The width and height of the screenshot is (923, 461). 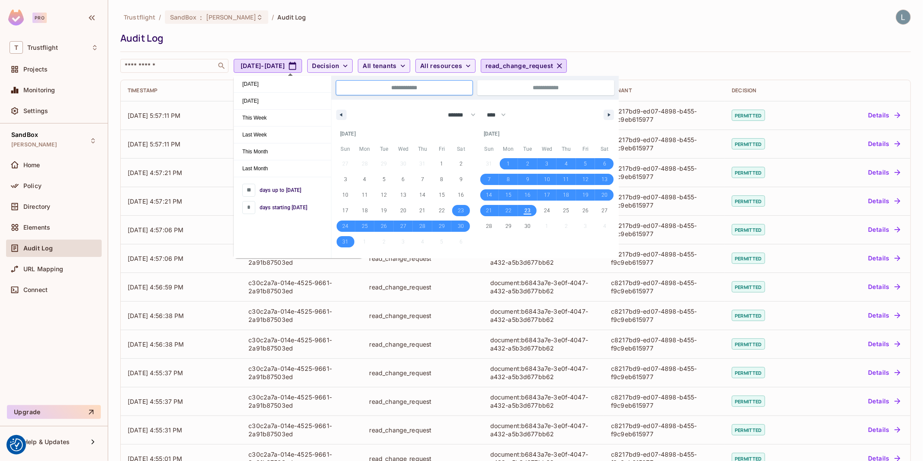 What do you see at coordinates (461, 226) in the screenshot?
I see `span: 30` at bounding box center [461, 226].